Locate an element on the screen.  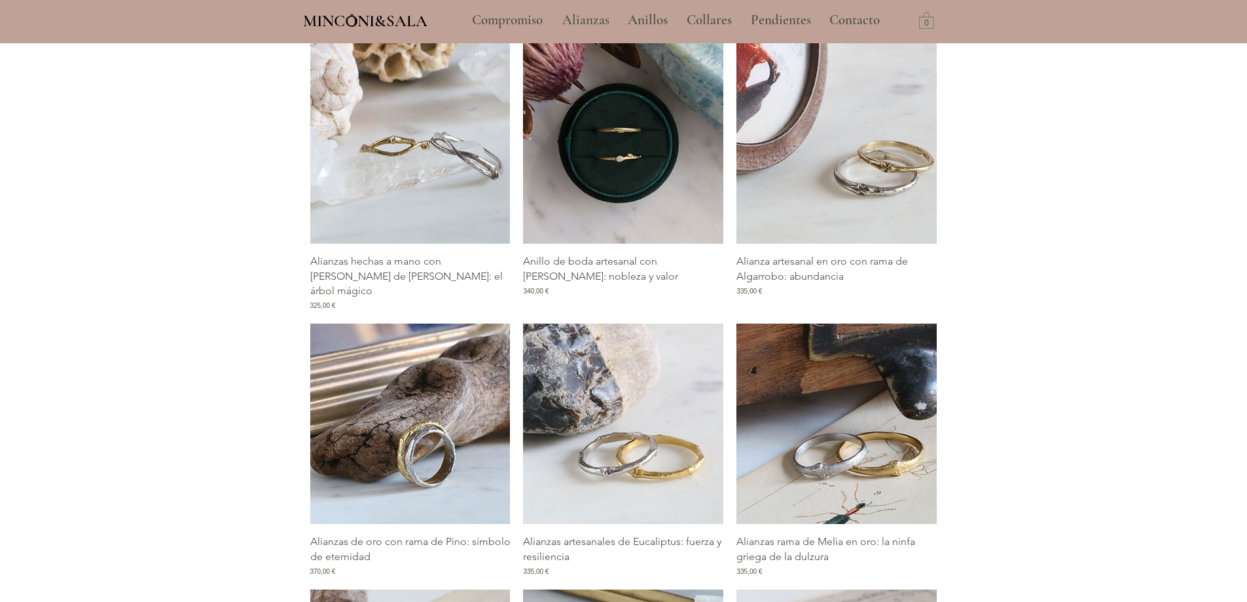
a: Pendientes is located at coordinates (781, 20).